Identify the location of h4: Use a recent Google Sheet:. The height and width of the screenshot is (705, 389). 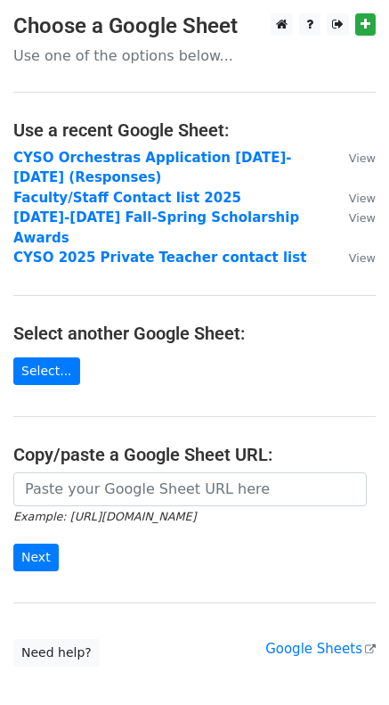
(194, 130).